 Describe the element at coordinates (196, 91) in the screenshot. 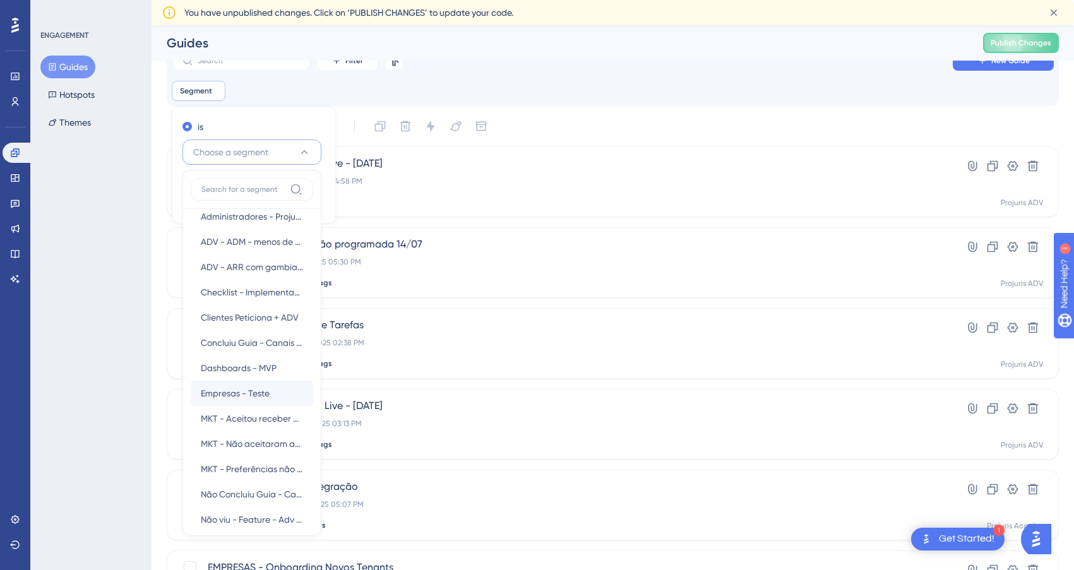

I see `span: Segment` at that location.